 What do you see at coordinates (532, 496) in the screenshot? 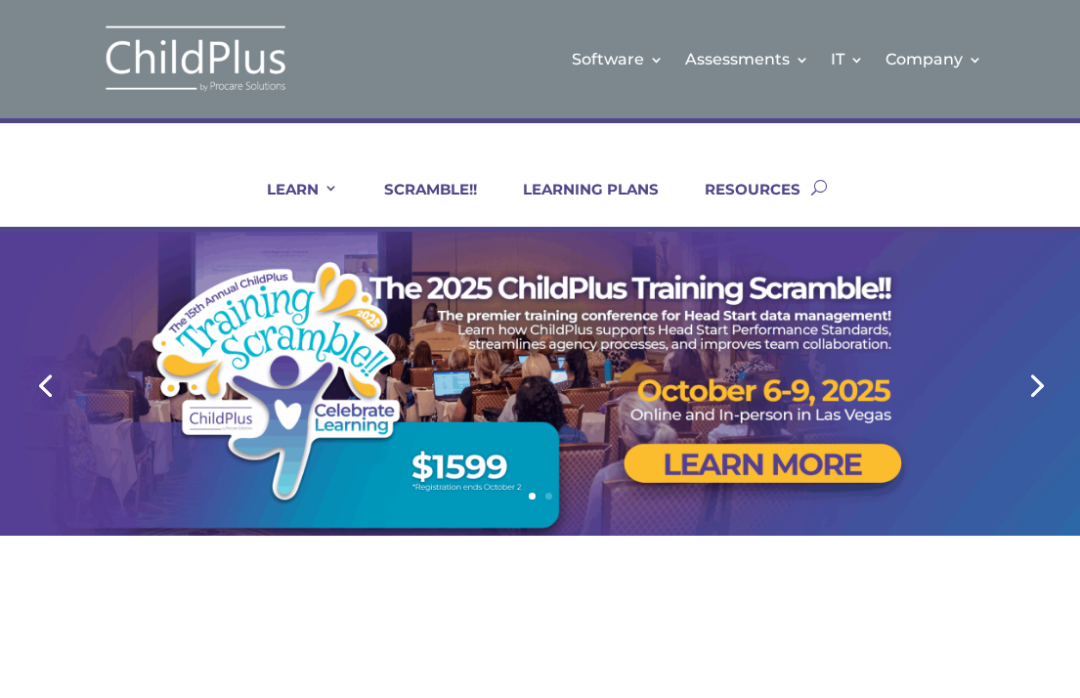
I see `a: 1` at bounding box center [532, 496].